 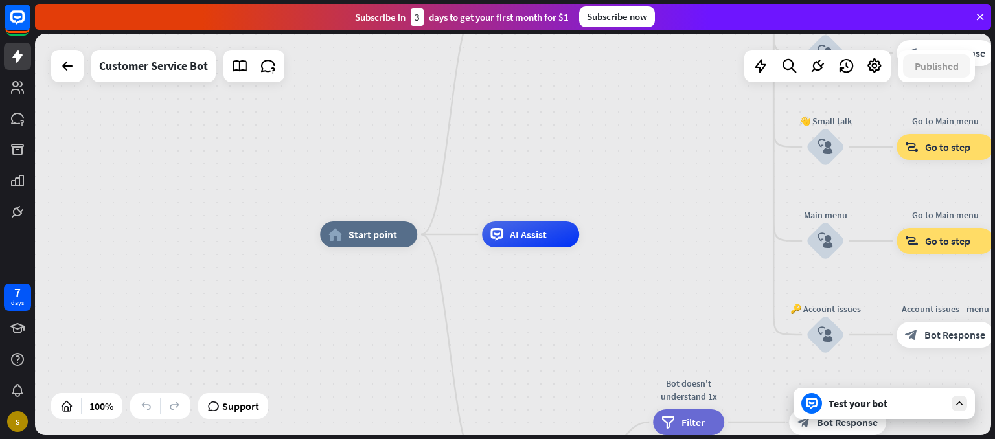 I want to click on div: Main menu, so click(x=825, y=215).